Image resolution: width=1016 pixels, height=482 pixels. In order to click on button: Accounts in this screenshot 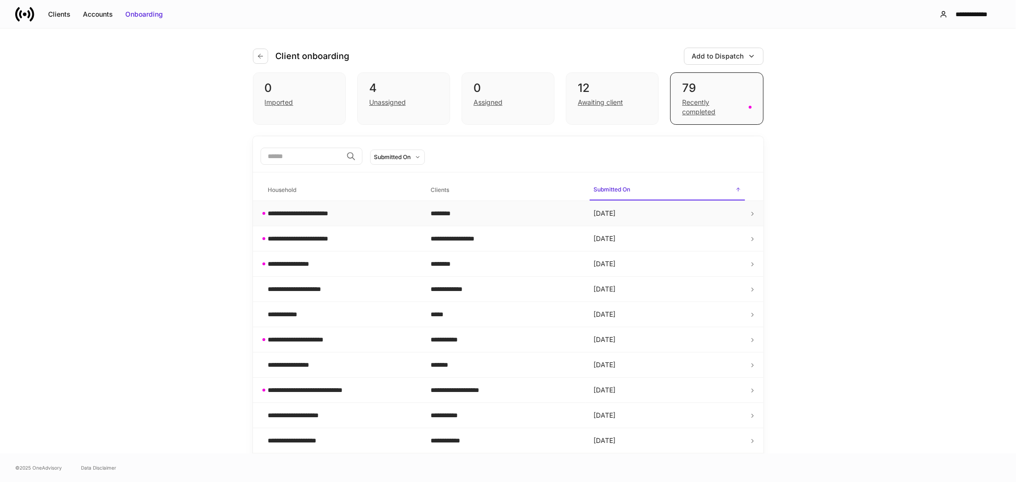, I will do `click(98, 14)`.